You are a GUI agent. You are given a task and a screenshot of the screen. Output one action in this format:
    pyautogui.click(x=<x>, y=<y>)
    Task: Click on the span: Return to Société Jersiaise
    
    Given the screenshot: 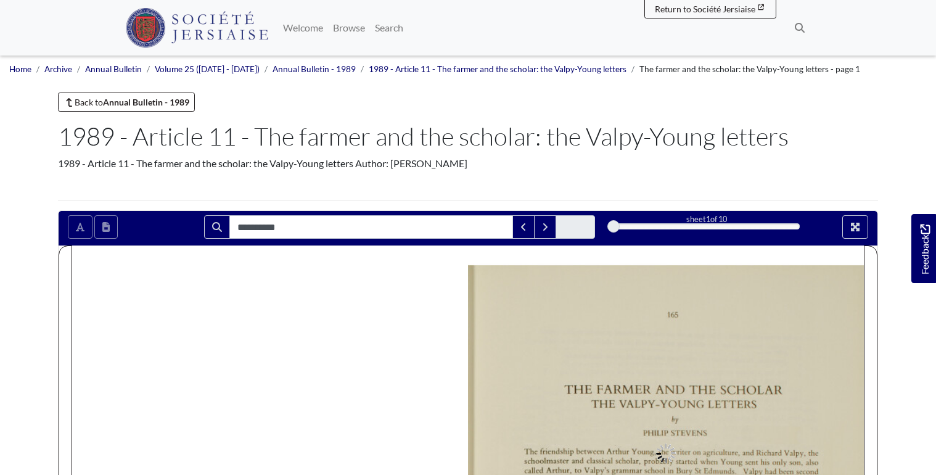 What is the action you would take?
    pyautogui.click(x=705, y=9)
    